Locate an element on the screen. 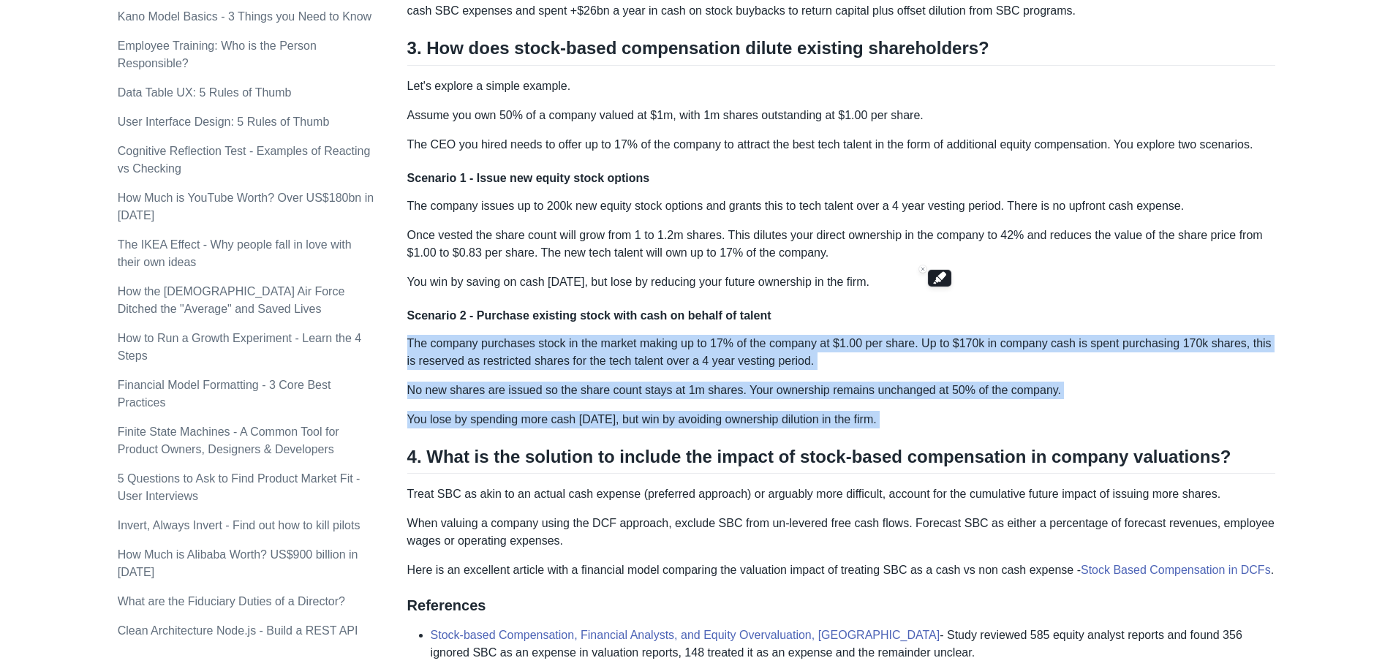 The width and height of the screenshot is (1393, 666). a: Employee Training: Who is the Person Responsible? is located at coordinates (217, 54).